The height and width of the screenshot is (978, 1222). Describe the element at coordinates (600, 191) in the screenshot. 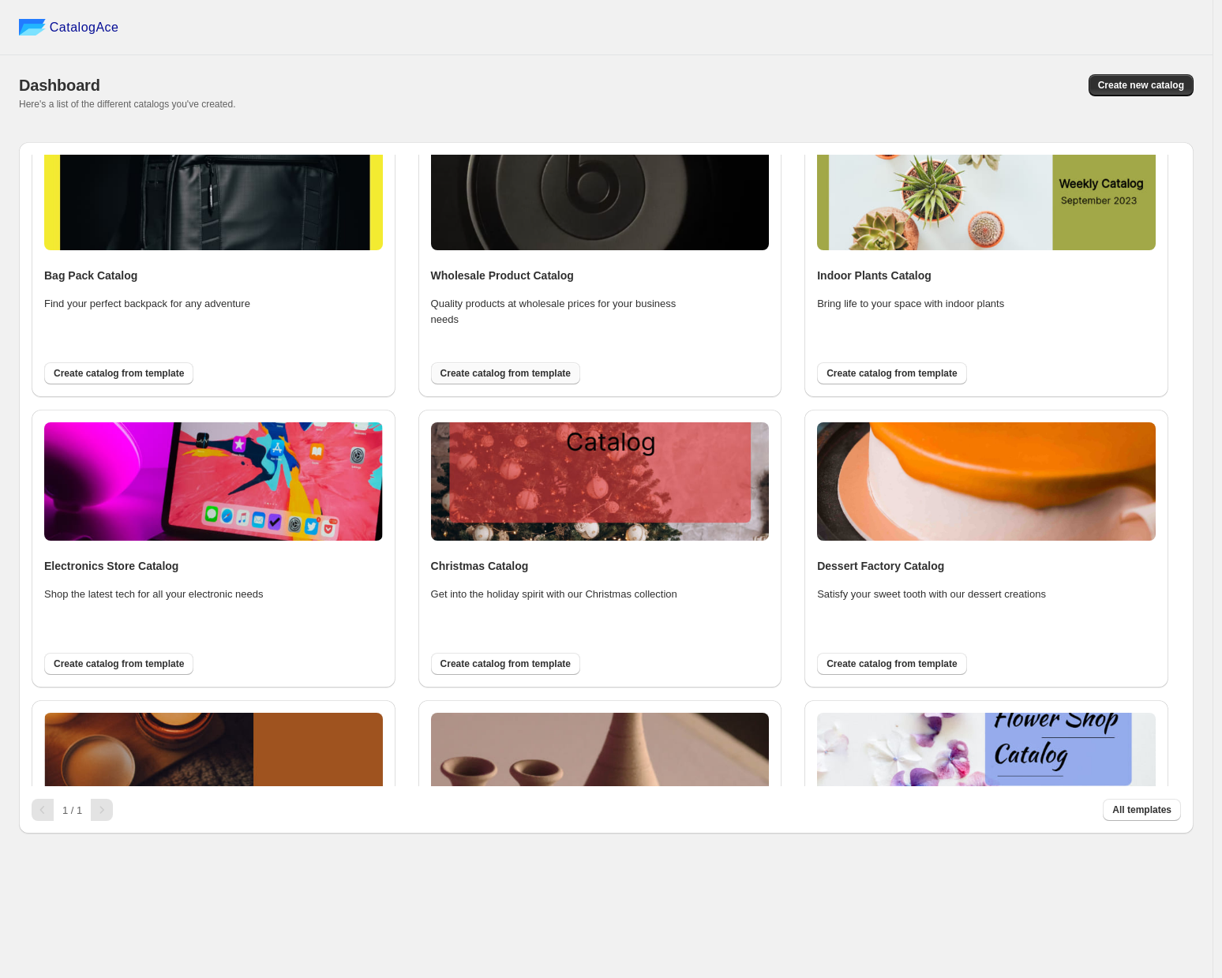

I see `img: wholesale_product` at that location.